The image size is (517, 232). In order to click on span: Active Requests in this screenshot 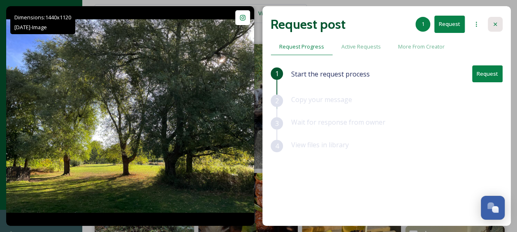, I will do `click(361, 46)`.